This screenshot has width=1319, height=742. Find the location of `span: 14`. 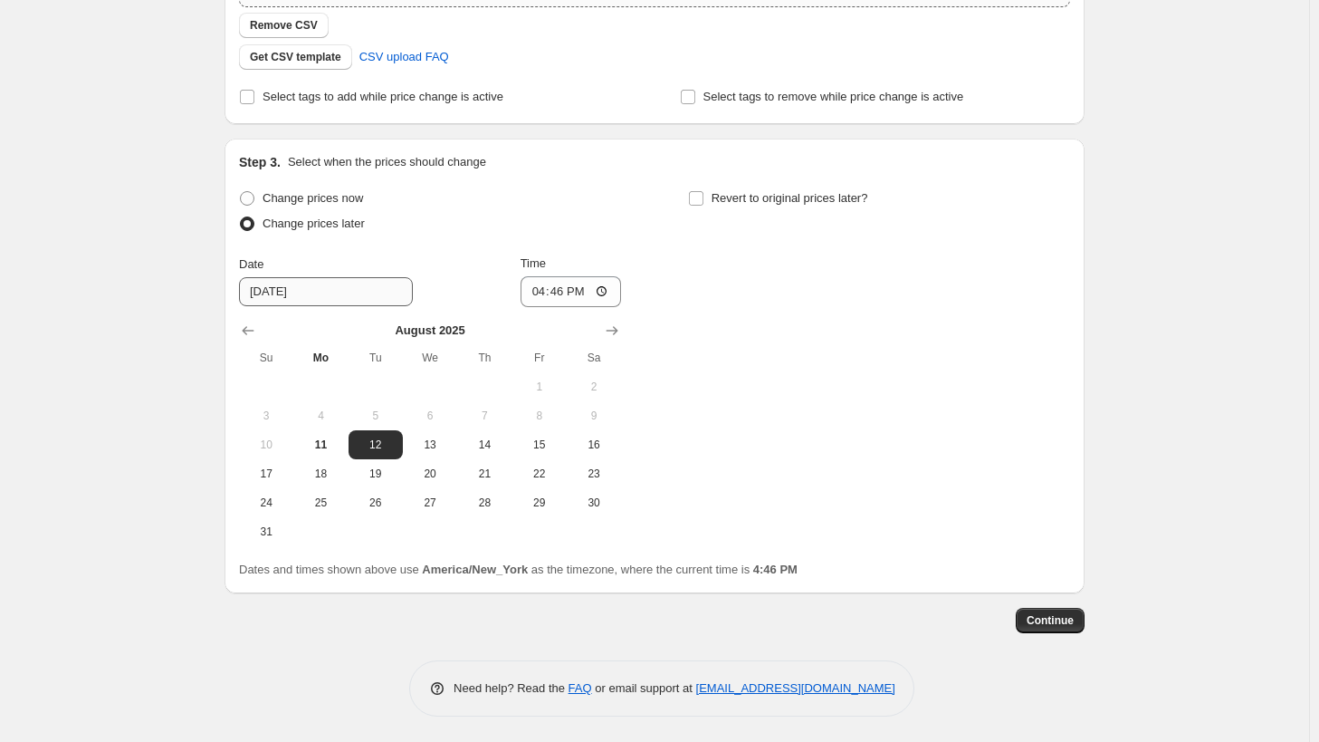

span: 14 is located at coordinates (484, 445).